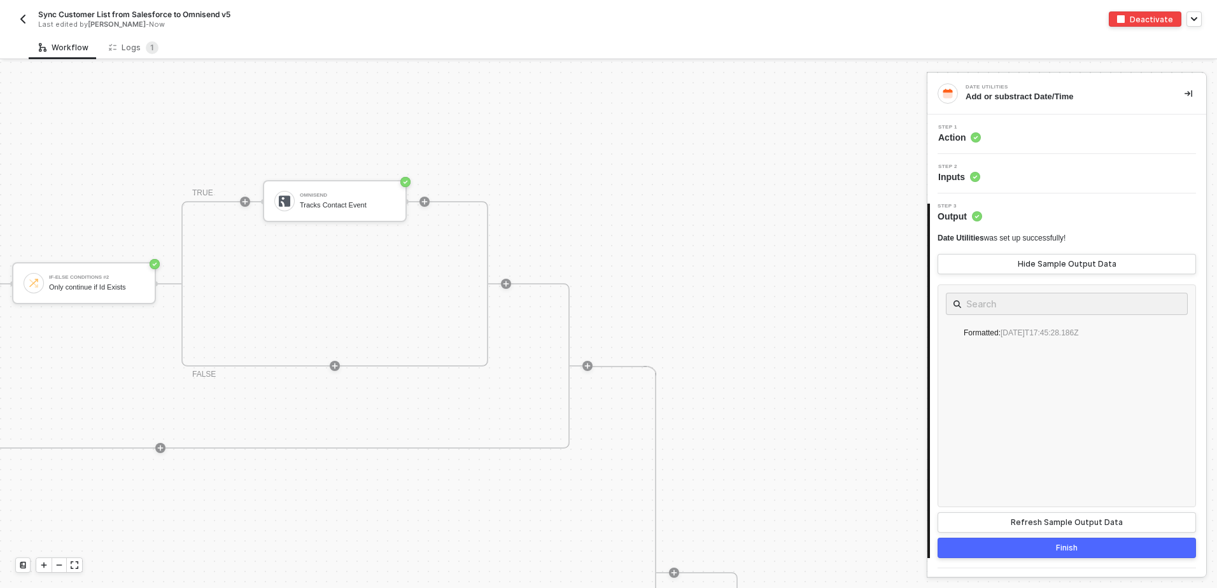 The width and height of the screenshot is (1217, 588). Describe the element at coordinates (959, 177) in the screenshot. I see `span: Inputs` at that location.